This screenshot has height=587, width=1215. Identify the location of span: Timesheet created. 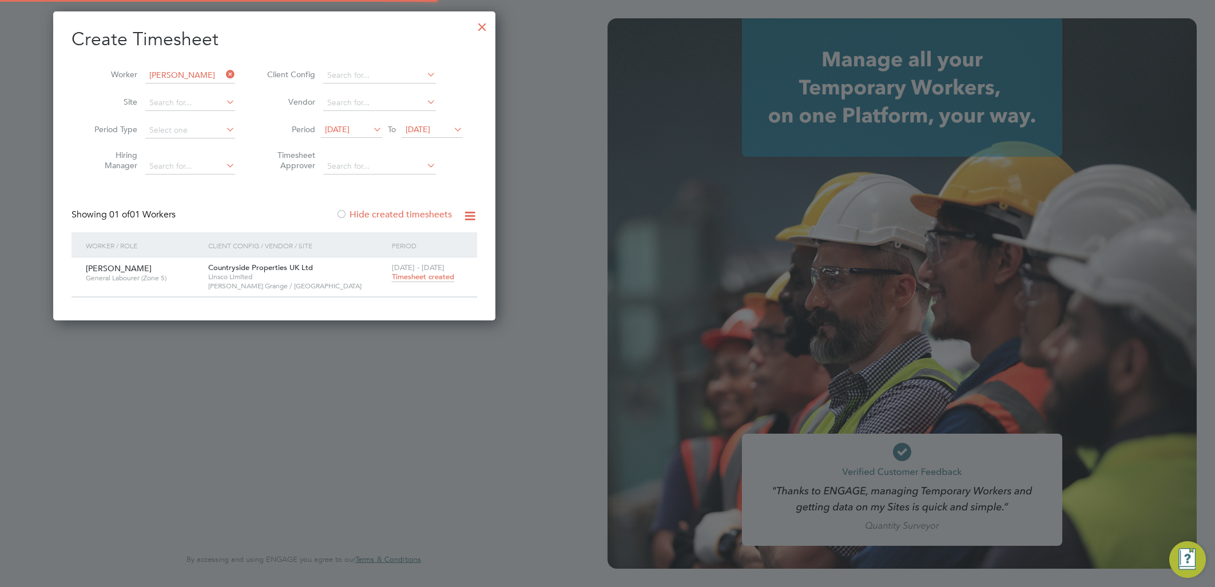
(423, 277).